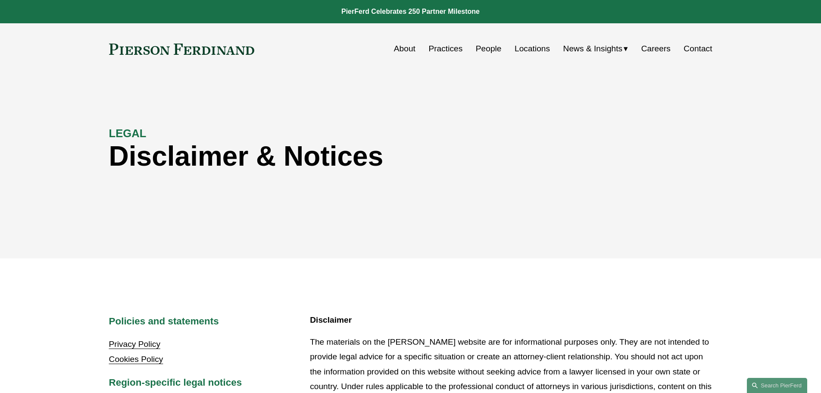 The width and height of the screenshot is (821, 393). What do you see at coordinates (656, 49) in the screenshot?
I see `a: Careers` at bounding box center [656, 49].